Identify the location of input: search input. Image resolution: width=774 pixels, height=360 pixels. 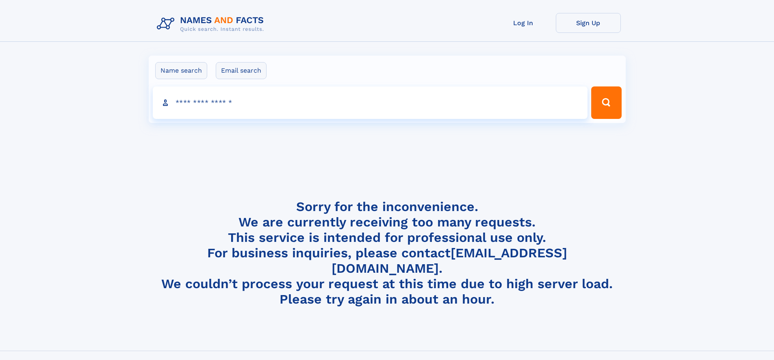
(370, 103).